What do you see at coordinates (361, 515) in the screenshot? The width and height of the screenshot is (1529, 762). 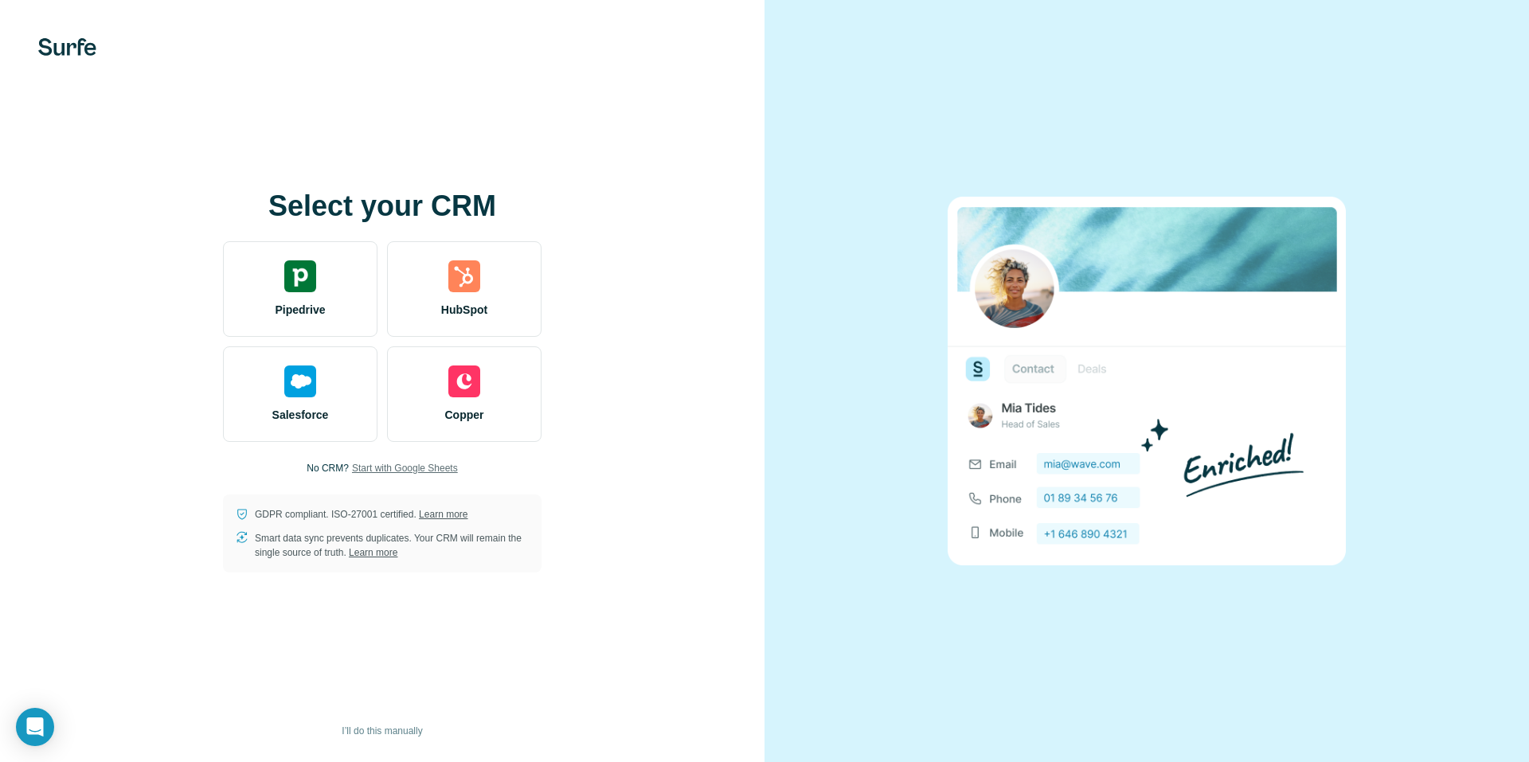 I see `p: GDPR compliant. ISO-27001 certified.` at bounding box center [361, 515].